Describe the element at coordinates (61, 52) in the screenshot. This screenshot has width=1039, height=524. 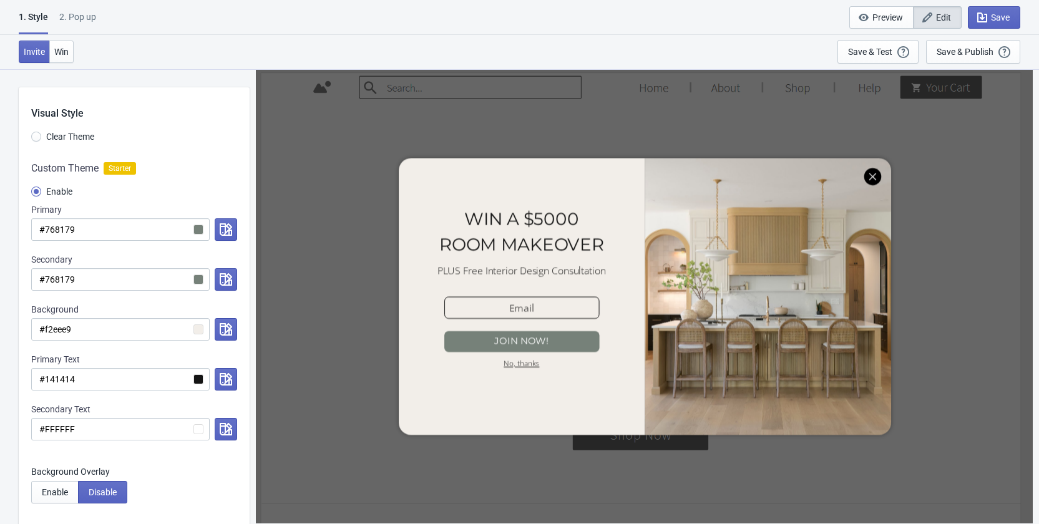
I see `span: Win` at that location.